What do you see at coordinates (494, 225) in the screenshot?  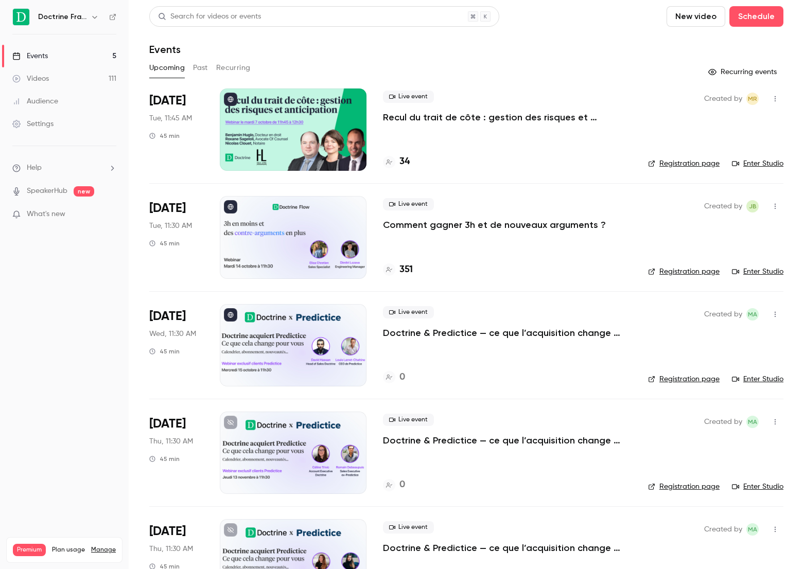 I see `p: Comment gagner 3h et de nouveaux arguments ?` at bounding box center [494, 225].